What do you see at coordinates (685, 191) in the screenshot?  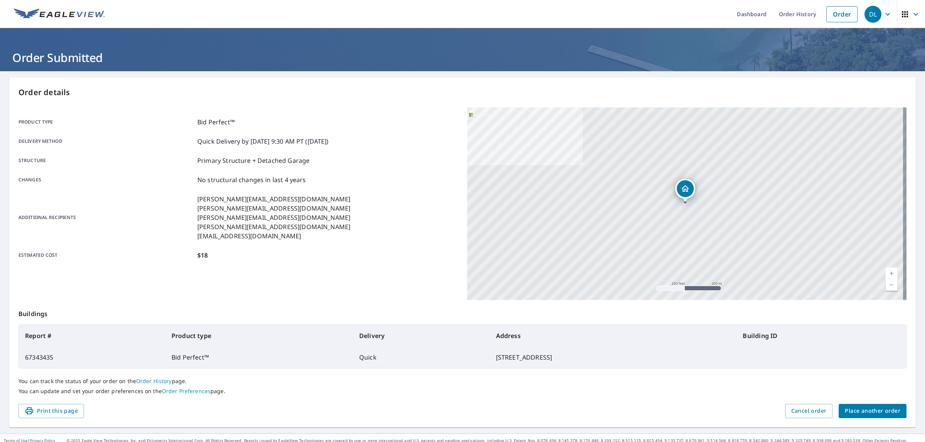 I see `div: Dropped pin, building 1, Residential property, 3315 Seffner Dr Holiday, FL 34691` at bounding box center [685, 191].